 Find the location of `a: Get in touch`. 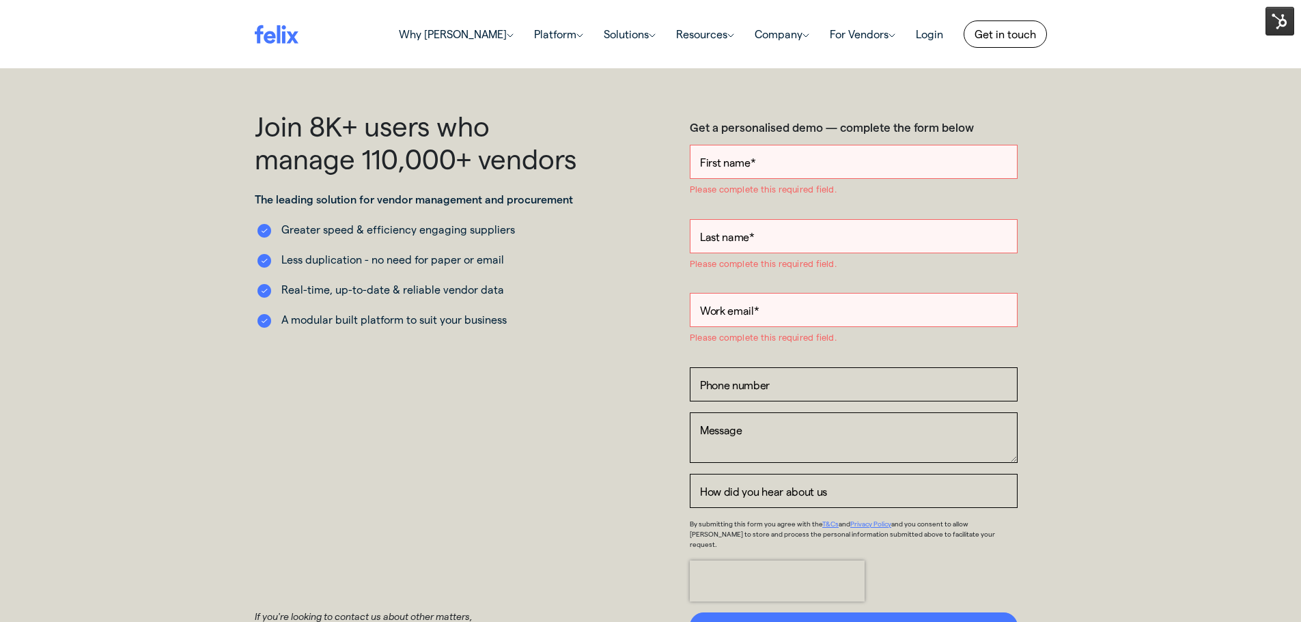

a: Get in touch is located at coordinates (1005, 34).